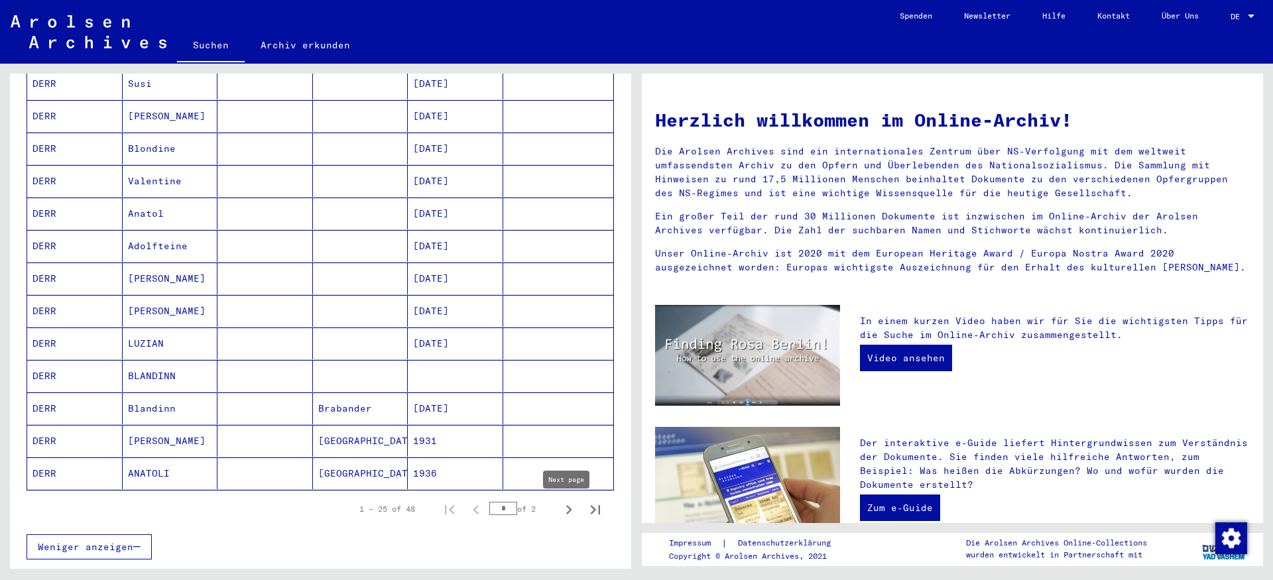  I want to click on mat-cell: Valentine, so click(170, 181).